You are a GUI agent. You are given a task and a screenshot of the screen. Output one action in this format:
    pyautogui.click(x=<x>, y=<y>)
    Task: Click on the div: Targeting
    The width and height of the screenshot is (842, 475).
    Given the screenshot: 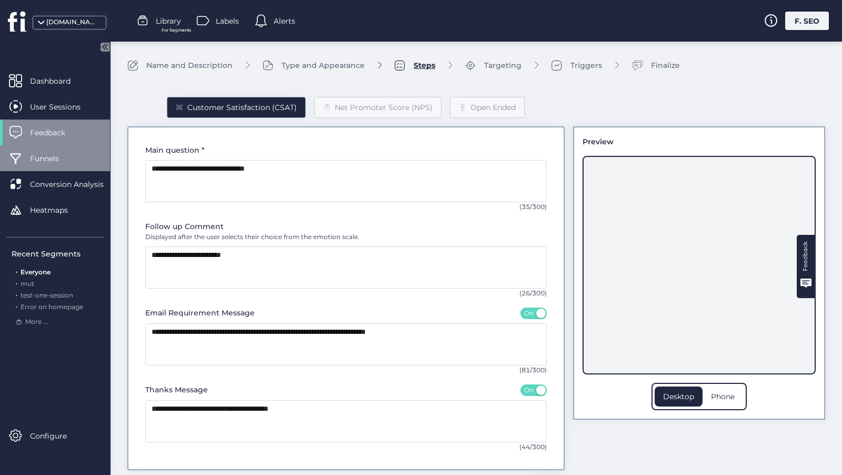 What is the action you would take?
    pyautogui.click(x=503, y=65)
    